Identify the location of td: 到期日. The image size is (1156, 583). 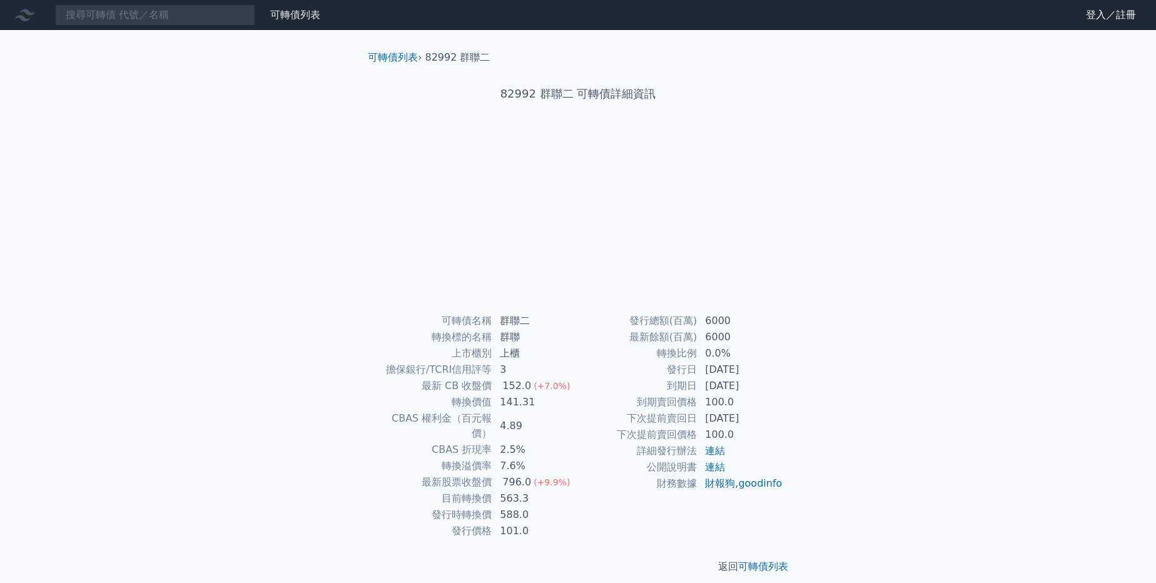
(638, 386).